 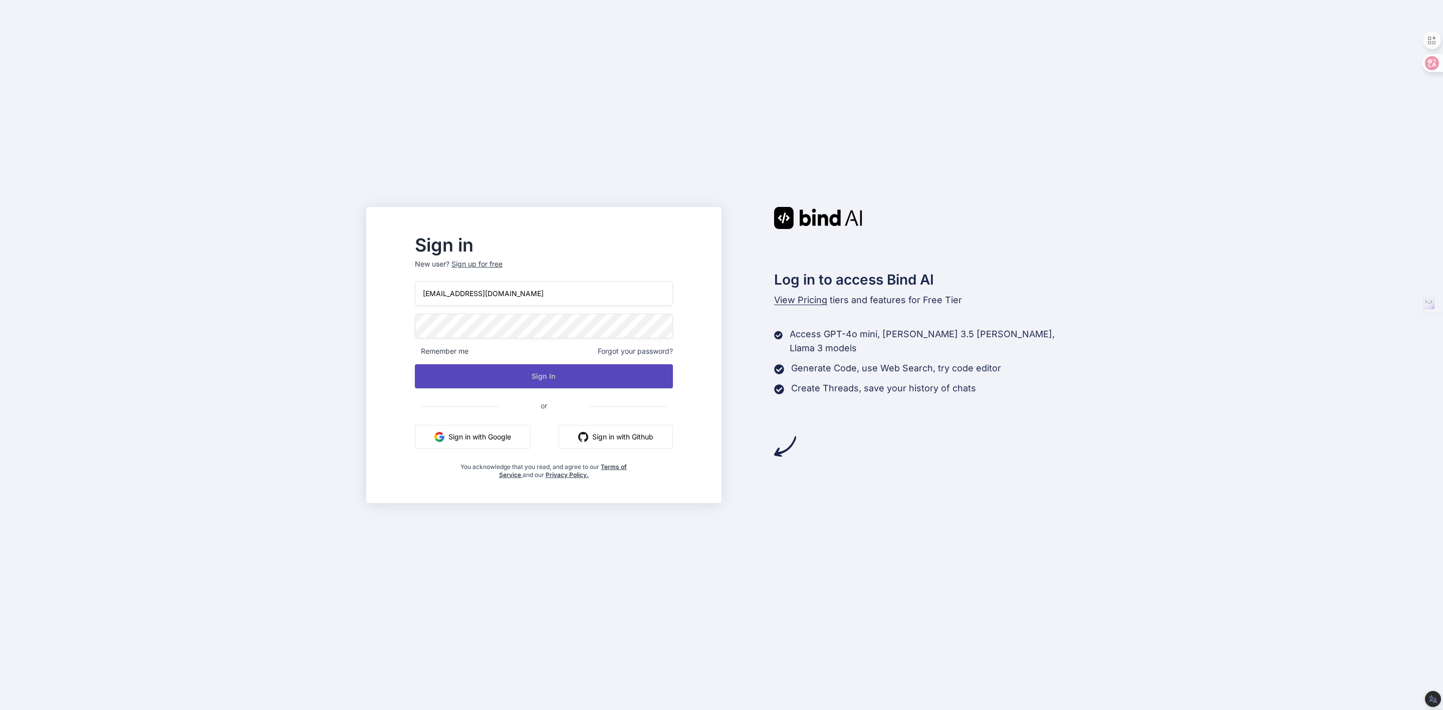 What do you see at coordinates (477, 264) in the screenshot?
I see `div: Sign up for free` at bounding box center [477, 264].